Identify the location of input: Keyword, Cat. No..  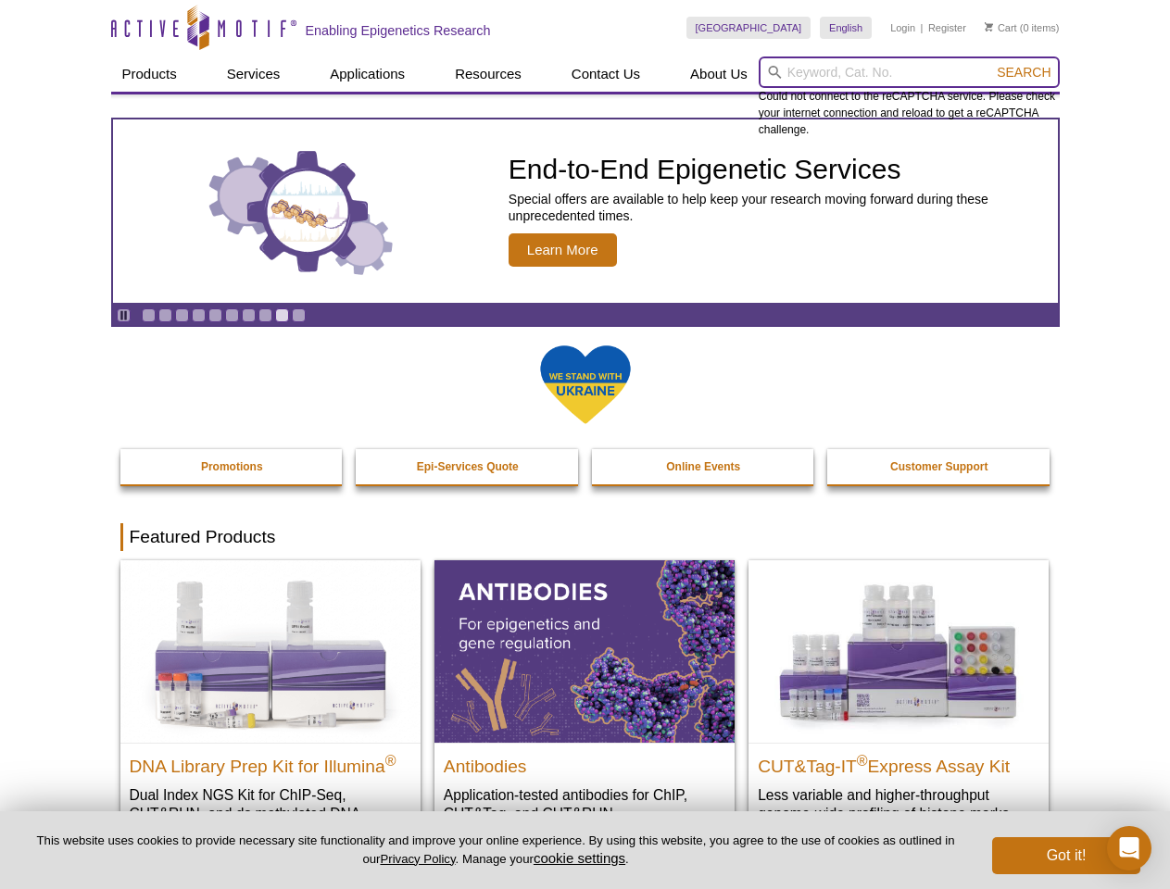
(908, 72).